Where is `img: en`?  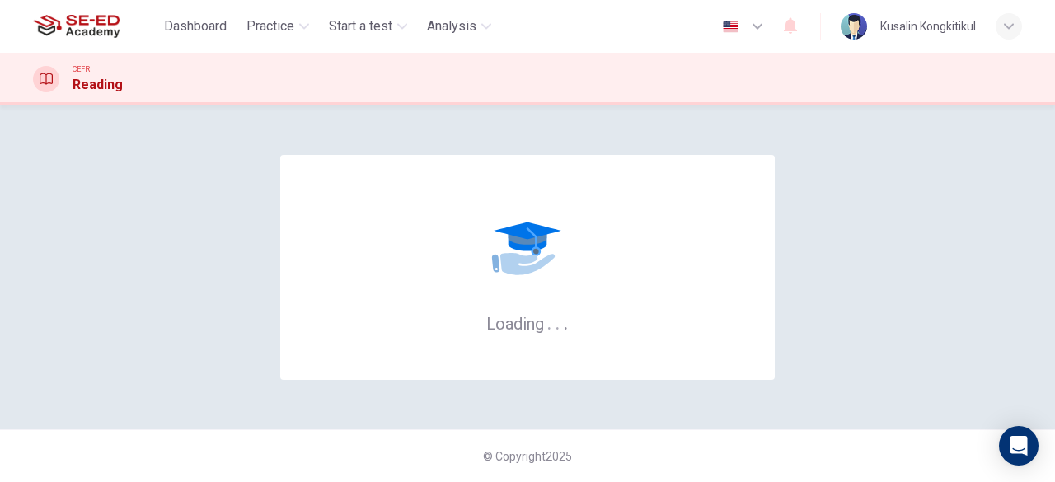 img: en is located at coordinates (730, 26).